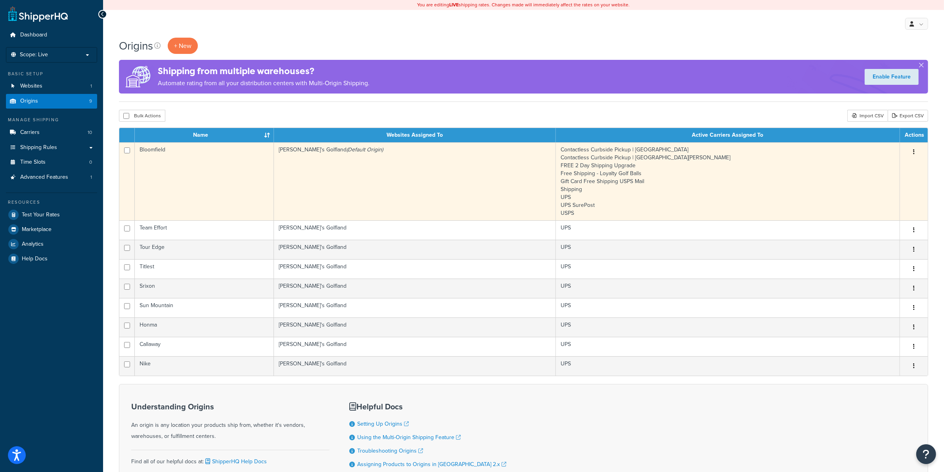 The width and height of the screenshot is (944, 472). Describe the element at coordinates (264, 71) in the screenshot. I see `h4: Shipping from multiple warehouses?` at that location.